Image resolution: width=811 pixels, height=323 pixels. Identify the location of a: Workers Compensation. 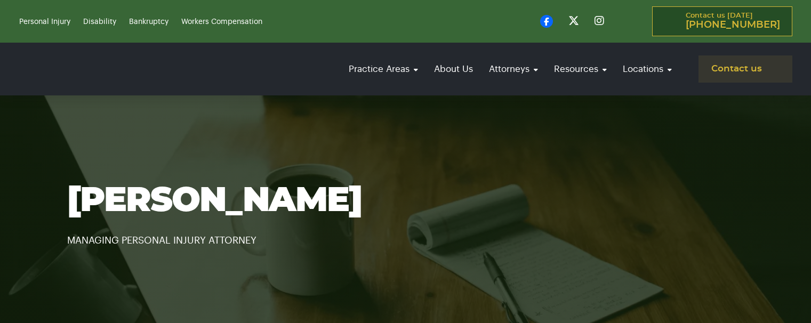
(222, 22).